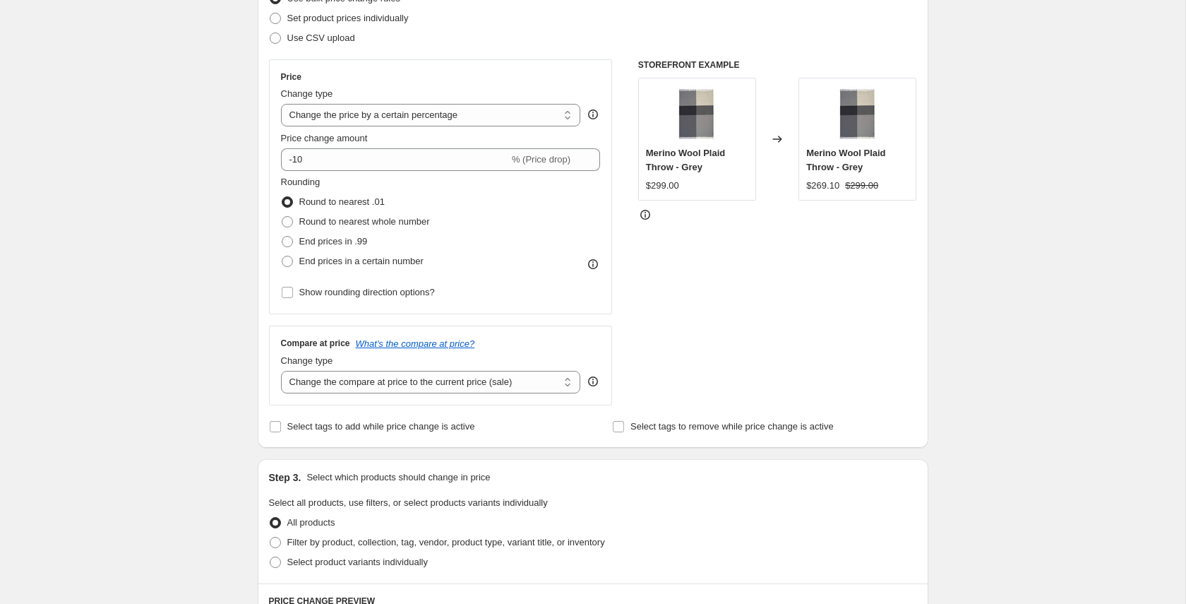  I want to click on span: Select tags to add while price change is active, so click(381, 426).